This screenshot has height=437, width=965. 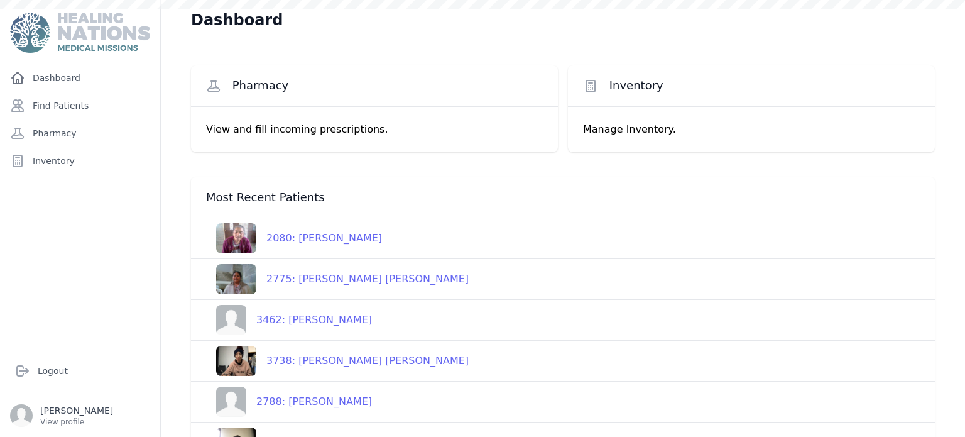 What do you see at coordinates (80, 78) in the screenshot?
I see `a: Dashboard` at bounding box center [80, 78].